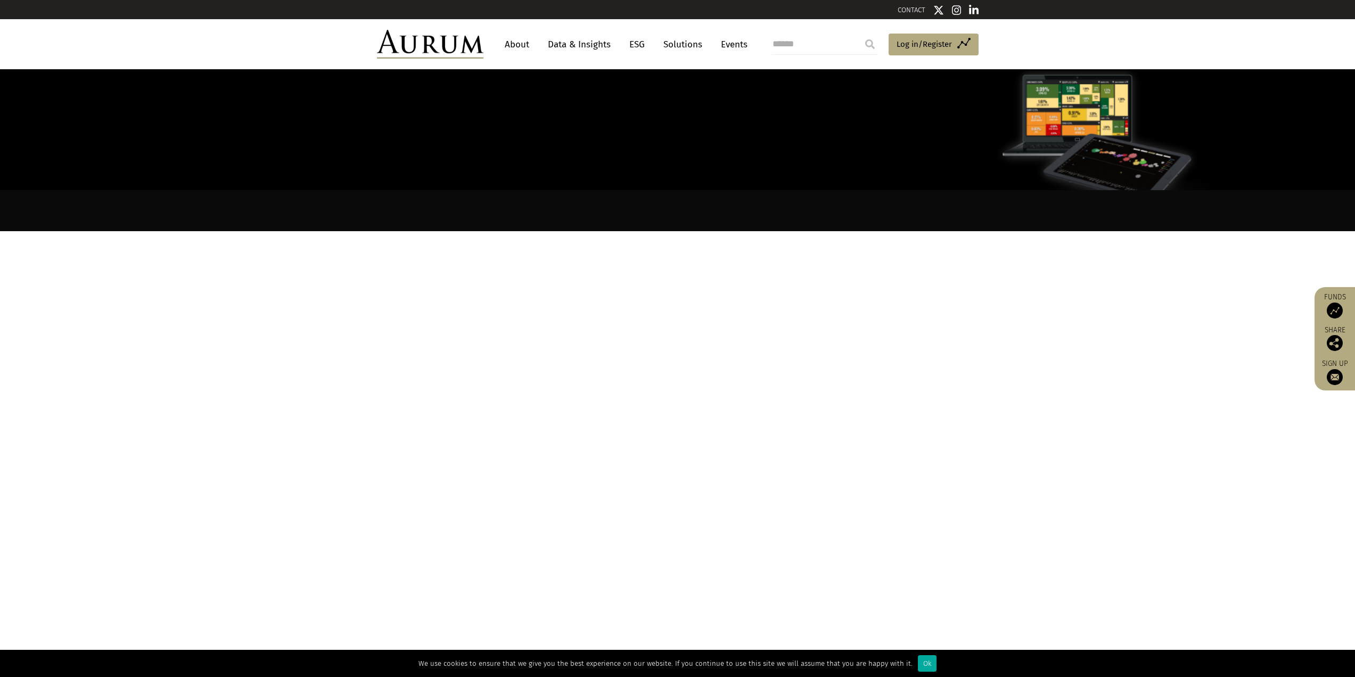  What do you see at coordinates (1335, 343) in the screenshot?
I see `img: Share this post` at bounding box center [1335, 343].